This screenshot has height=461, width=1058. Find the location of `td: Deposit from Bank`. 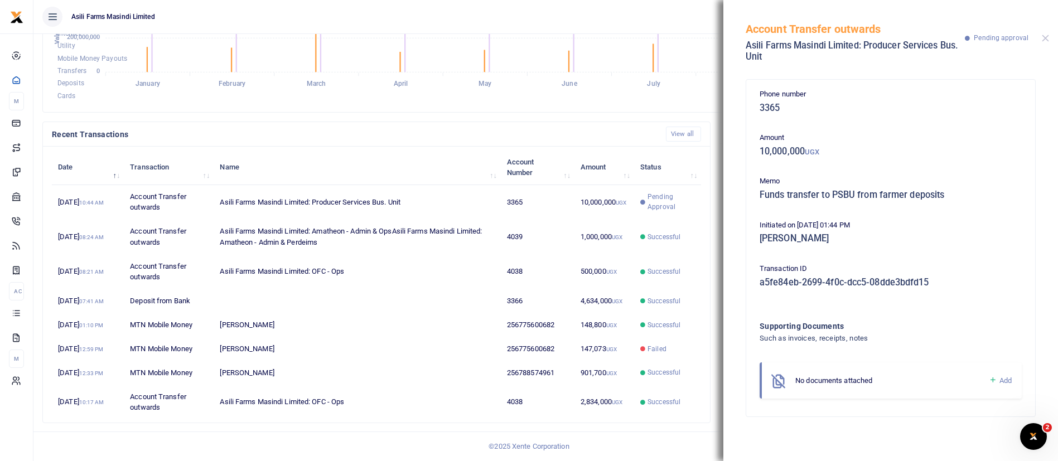

td: Deposit from Bank is located at coordinates (168, 301).